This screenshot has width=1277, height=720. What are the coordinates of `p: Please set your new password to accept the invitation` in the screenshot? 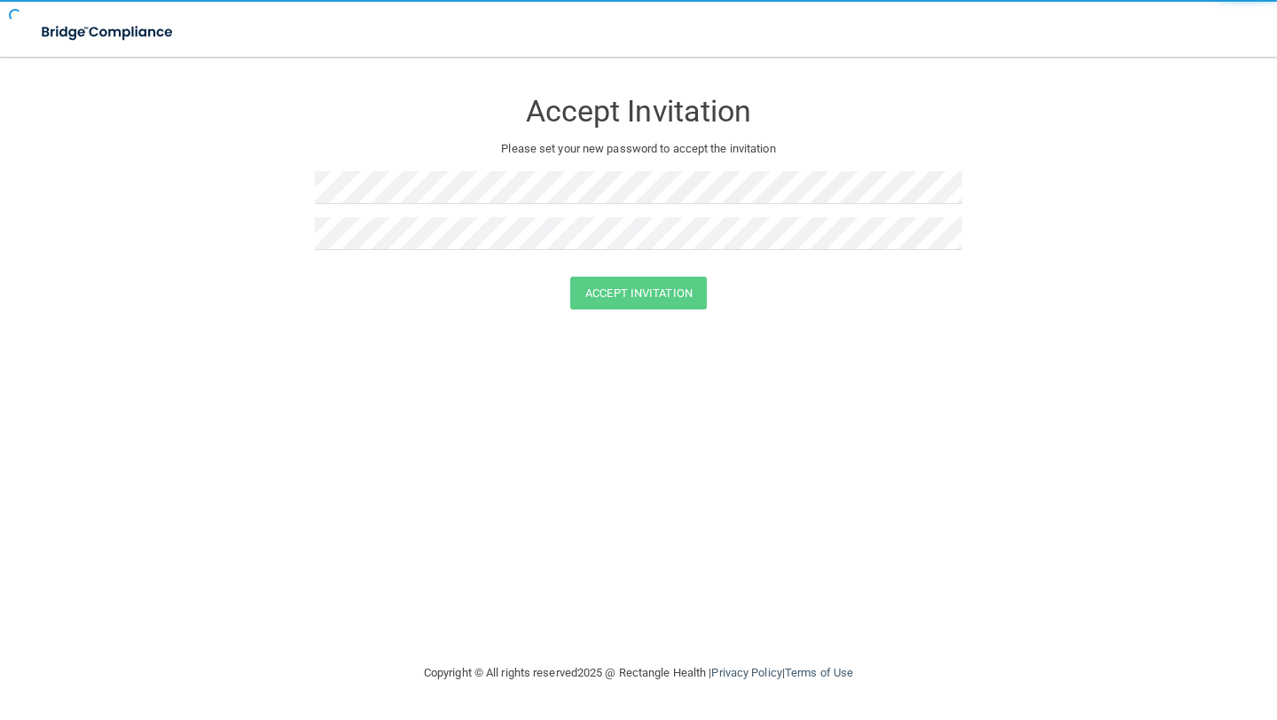 It's located at (639, 149).